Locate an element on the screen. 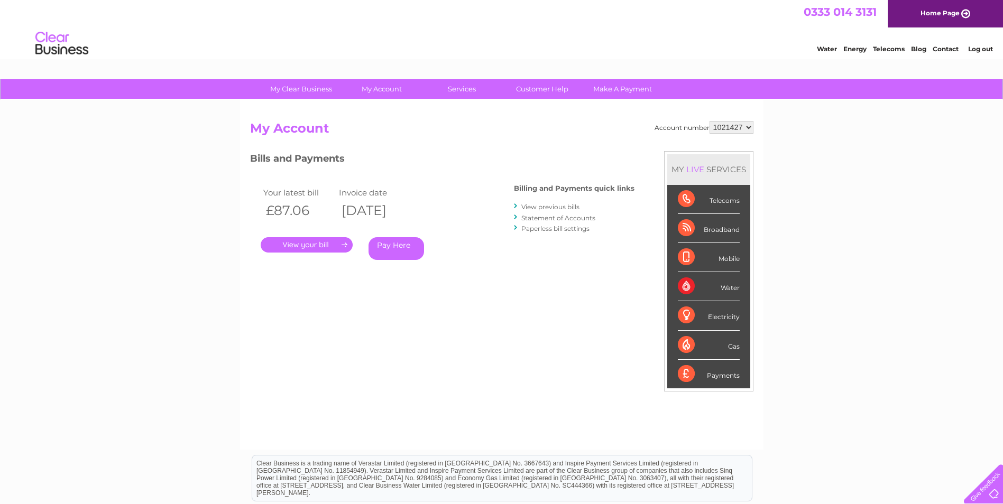  span: 0333 014 3131 is located at coordinates (840, 12).